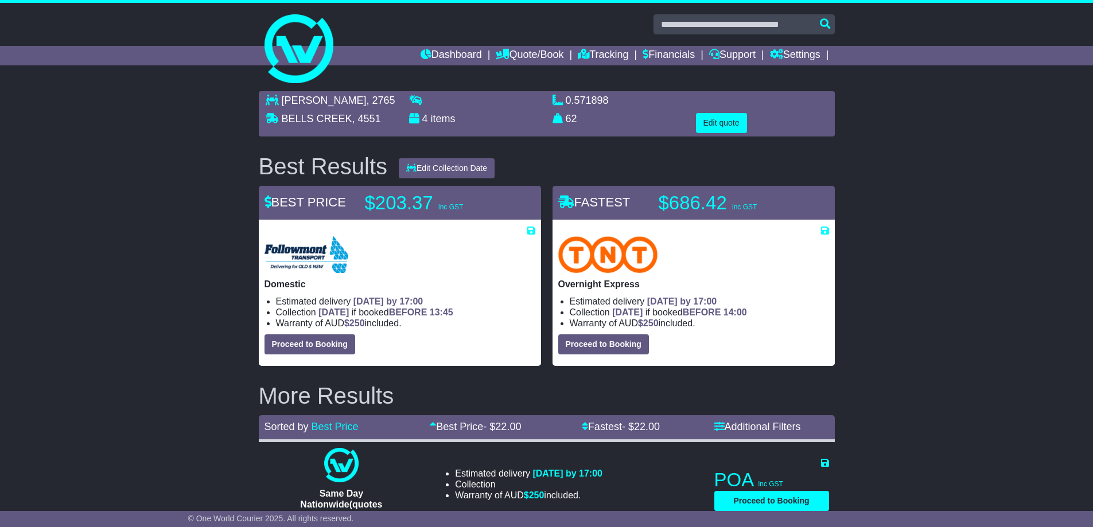  What do you see at coordinates (341, 465) in the screenshot?
I see `img: One World Courier: Same Day Nationwide(quotes take 0.5-1 hour)` at bounding box center [341, 465].